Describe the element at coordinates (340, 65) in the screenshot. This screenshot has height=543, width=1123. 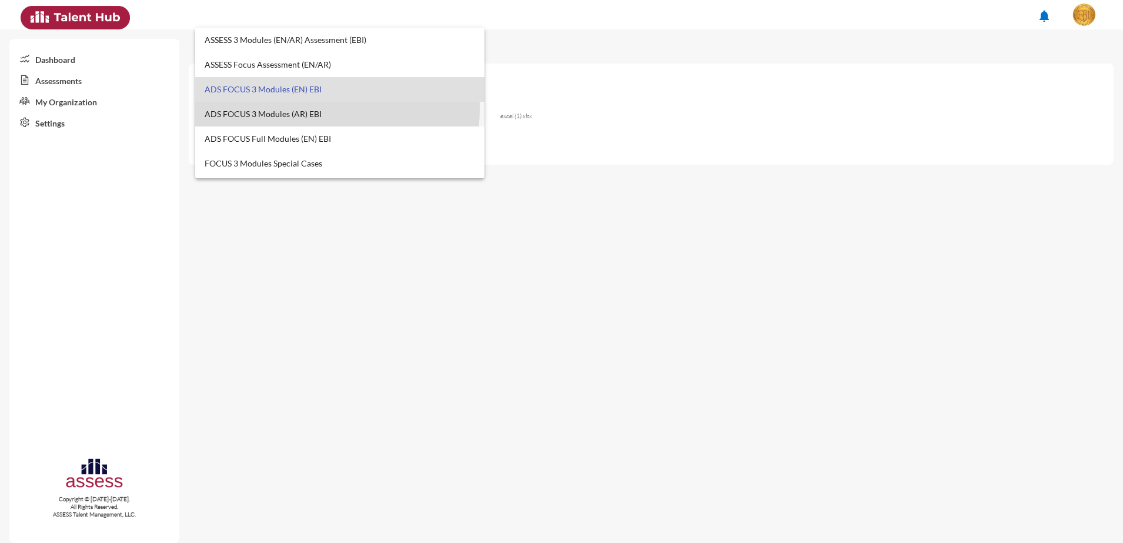
I see `span: ASSESS Focus Assessment (EN/AR)` at that location.